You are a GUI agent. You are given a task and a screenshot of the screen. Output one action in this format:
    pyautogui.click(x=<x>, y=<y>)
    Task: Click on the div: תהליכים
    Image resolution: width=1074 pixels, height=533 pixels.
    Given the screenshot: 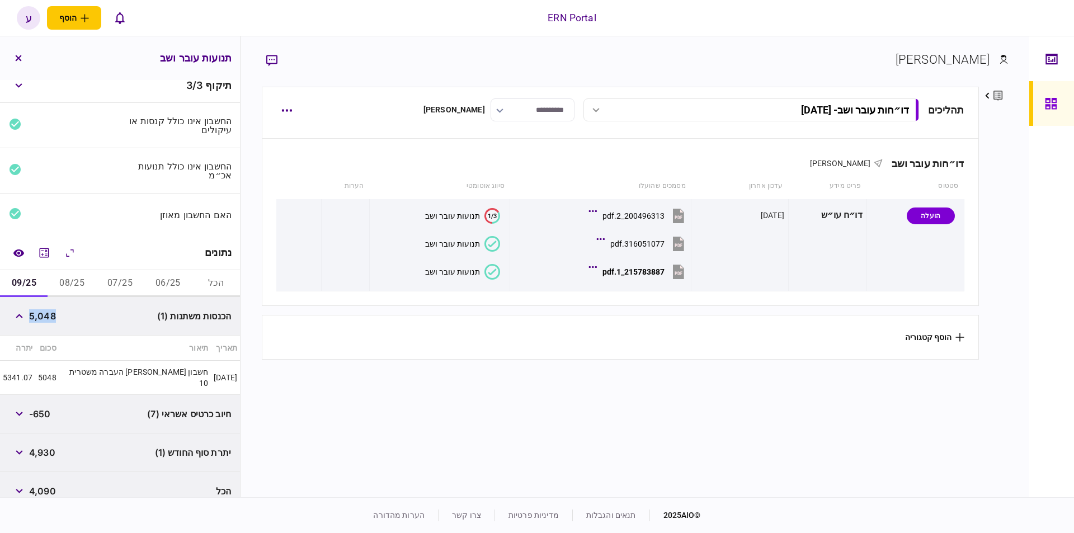 What is the action you would take?
    pyautogui.click(x=946, y=110)
    